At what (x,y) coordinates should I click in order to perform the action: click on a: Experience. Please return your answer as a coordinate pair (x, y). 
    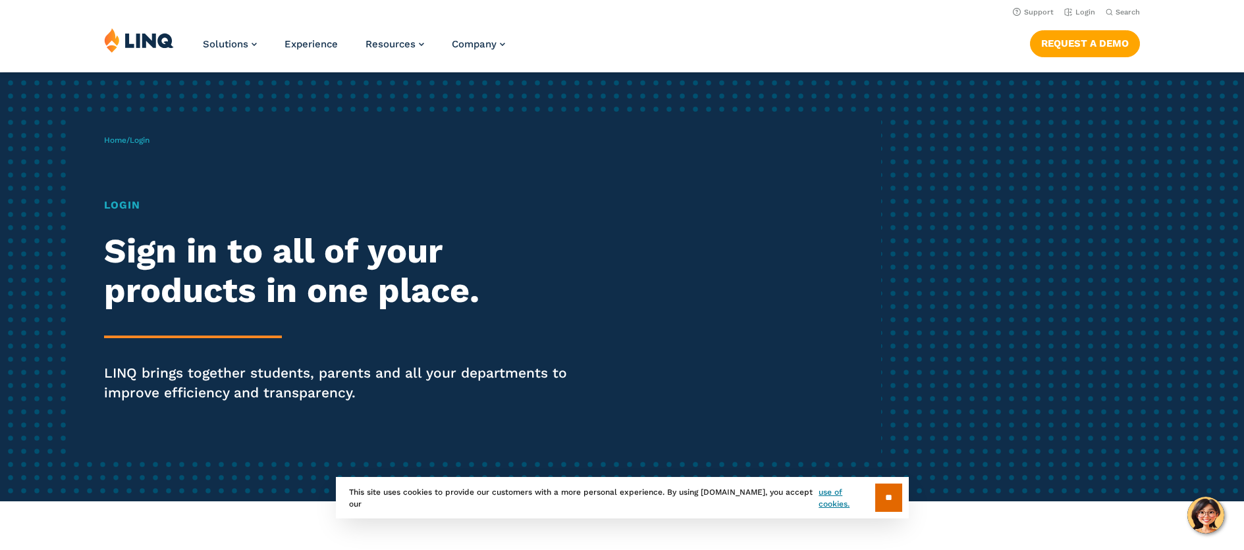
    Looking at the image, I should click on (311, 44).